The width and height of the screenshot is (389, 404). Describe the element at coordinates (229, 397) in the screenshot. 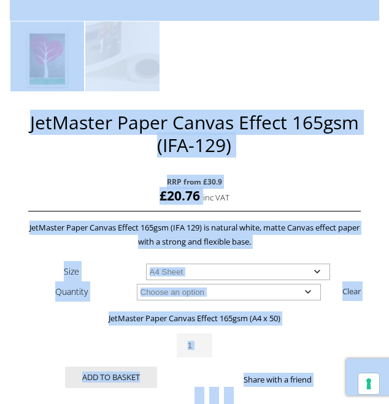

I see `img: email sharing button` at that location.